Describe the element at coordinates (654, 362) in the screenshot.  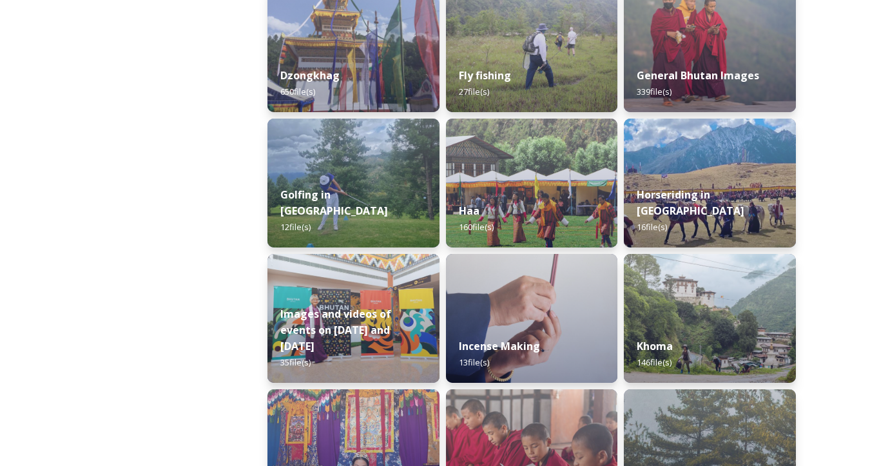
I see `span: 146 file(s)` at that location.